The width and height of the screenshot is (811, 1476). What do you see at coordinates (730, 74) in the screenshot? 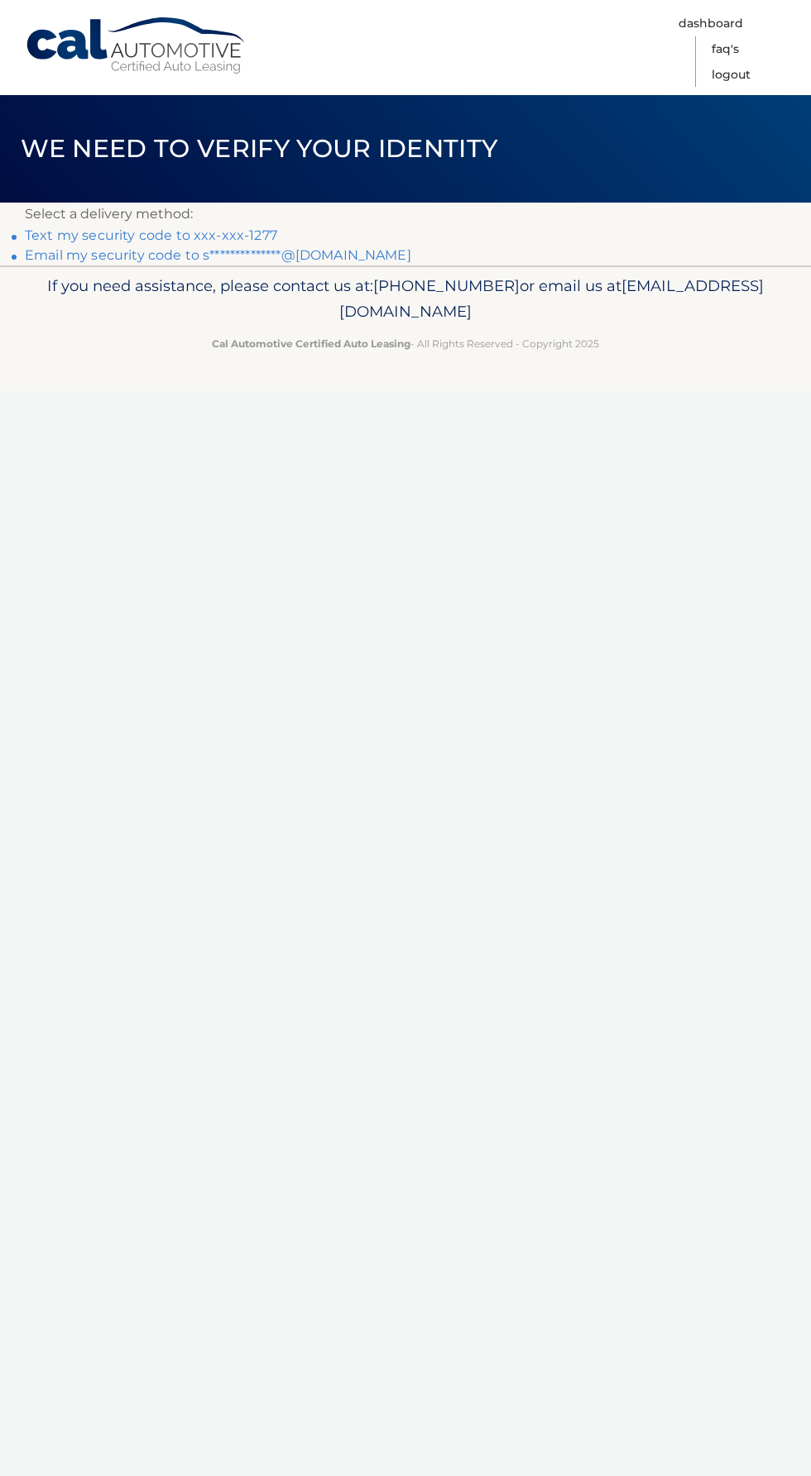
I see `a: Logout` at bounding box center [730, 74].